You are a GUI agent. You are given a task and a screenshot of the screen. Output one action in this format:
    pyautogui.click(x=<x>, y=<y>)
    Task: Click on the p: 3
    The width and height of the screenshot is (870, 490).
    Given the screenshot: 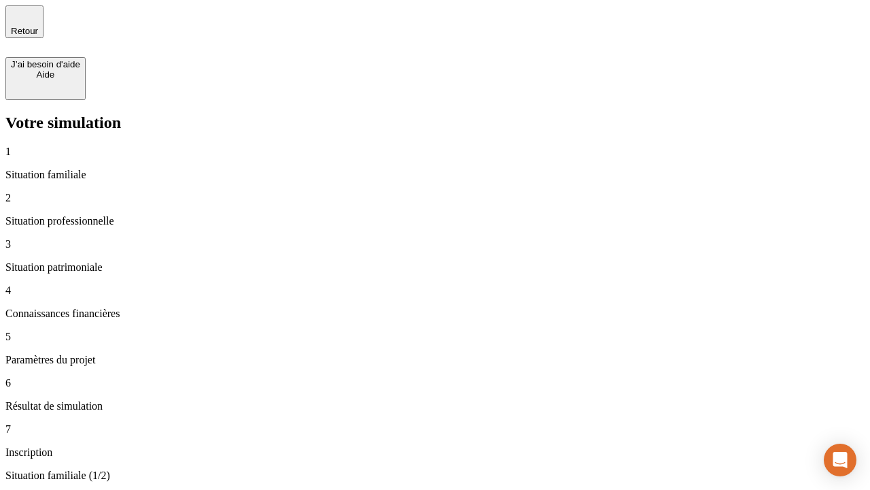 What is the action you would take?
    pyautogui.click(x=435, y=244)
    